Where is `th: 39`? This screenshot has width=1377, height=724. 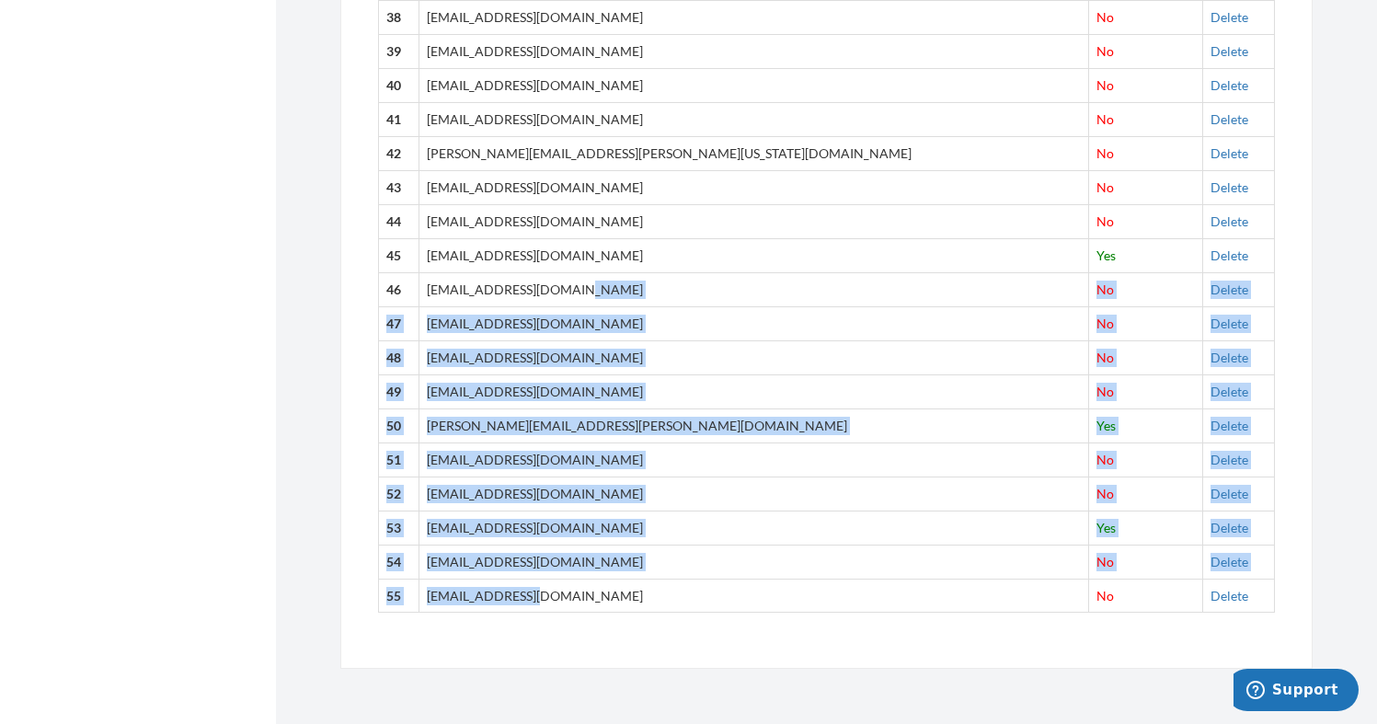 th: 39 is located at coordinates (399, 51).